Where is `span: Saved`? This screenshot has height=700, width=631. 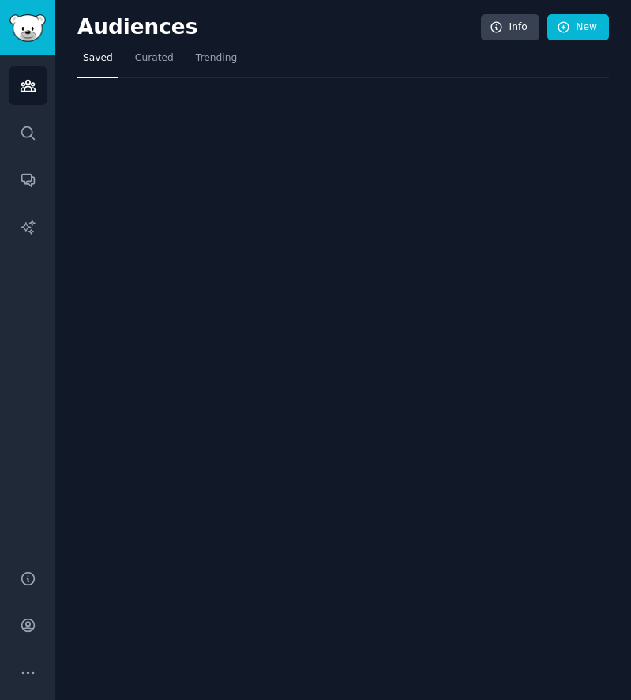 span: Saved is located at coordinates (98, 58).